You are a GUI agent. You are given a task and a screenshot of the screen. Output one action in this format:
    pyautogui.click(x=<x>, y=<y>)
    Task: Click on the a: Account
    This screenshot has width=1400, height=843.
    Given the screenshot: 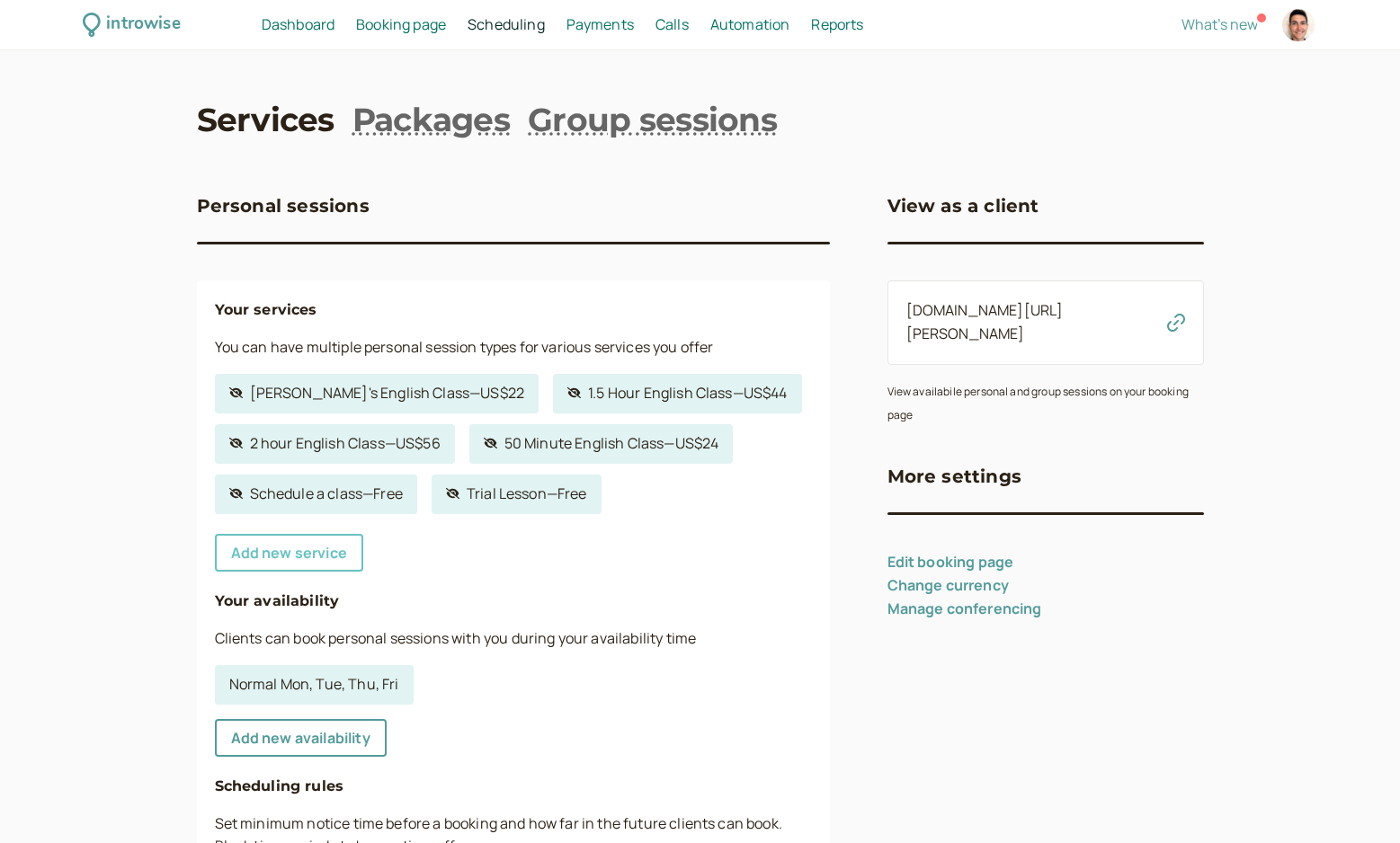 What is the action you would take?
    pyautogui.click(x=1298, y=26)
    